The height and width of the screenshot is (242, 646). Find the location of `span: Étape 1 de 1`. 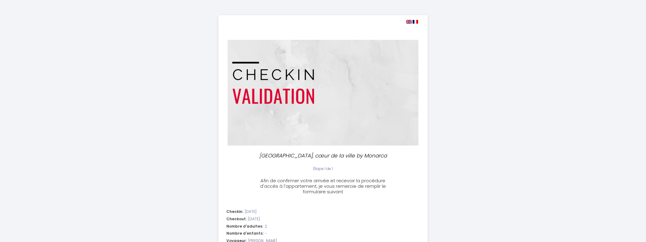

span: Étape 1 de 1 is located at coordinates (323, 169).